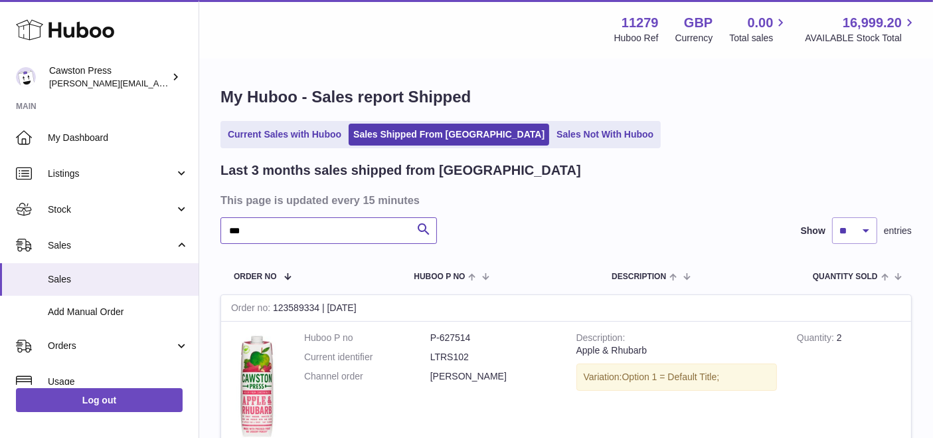  Describe the element at coordinates (118, 381) in the screenshot. I see `span: Usage` at that location.